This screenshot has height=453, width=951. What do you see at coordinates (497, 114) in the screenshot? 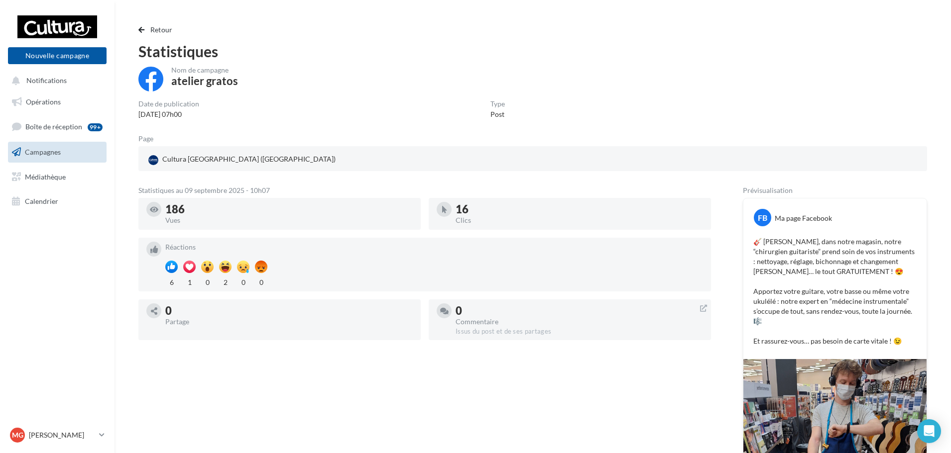
I see `div: Post` at bounding box center [497, 114].